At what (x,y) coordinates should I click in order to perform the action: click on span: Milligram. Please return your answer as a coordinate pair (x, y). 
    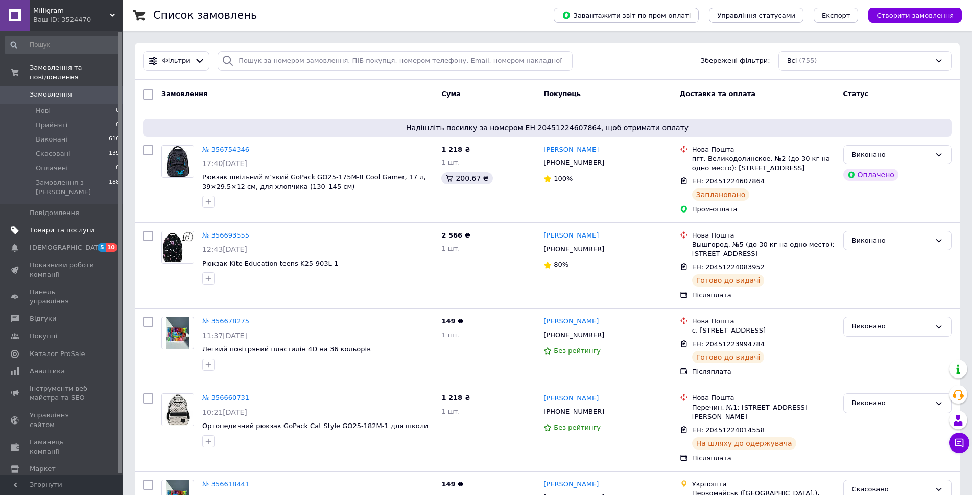
    Looking at the image, I should click on (71, 11).